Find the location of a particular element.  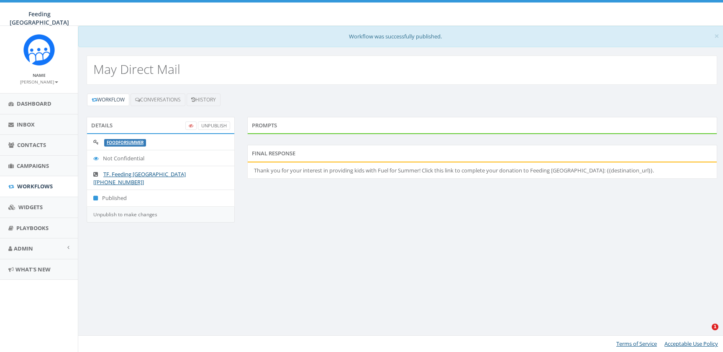

div: Unpublish to make changes is located at coordinates (161, 215).